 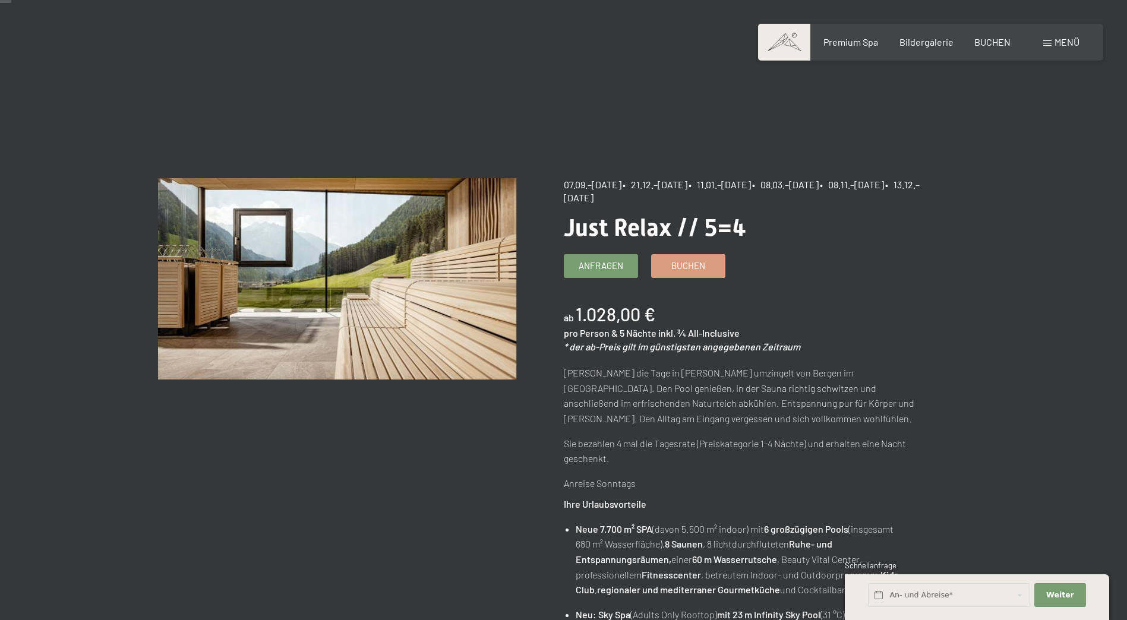 I want to click on a: Buchen, so click(x=688, y=266).